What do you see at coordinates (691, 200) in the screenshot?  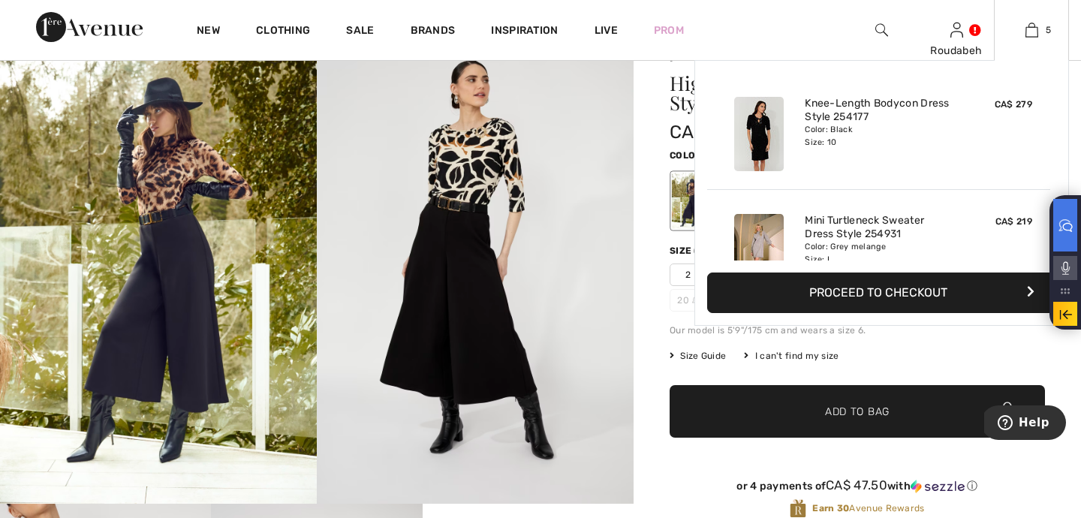 I see `div: Black` at bounding box center [691, 200].